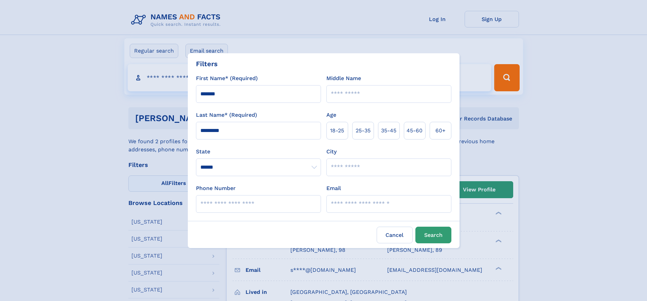 The height and width of the screenshot is (301, 647). I want to click on label: Email, so click(334, 189).